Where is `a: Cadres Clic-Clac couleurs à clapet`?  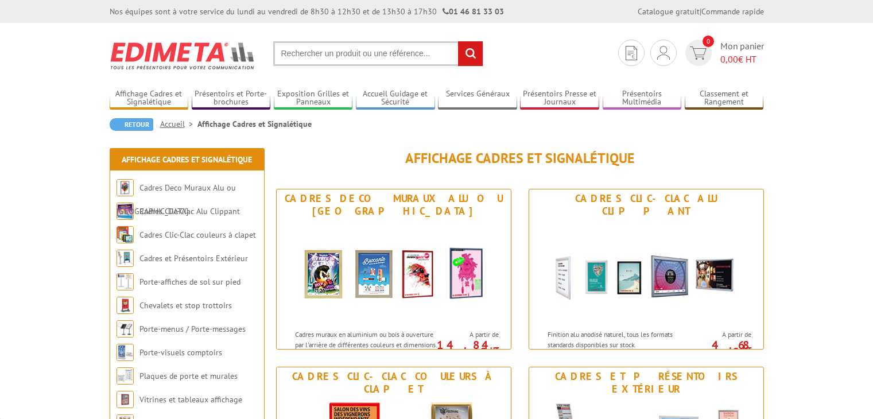 a: Cadres Clic-Clac couleurs à clapet is located at coordinates (197, 235).